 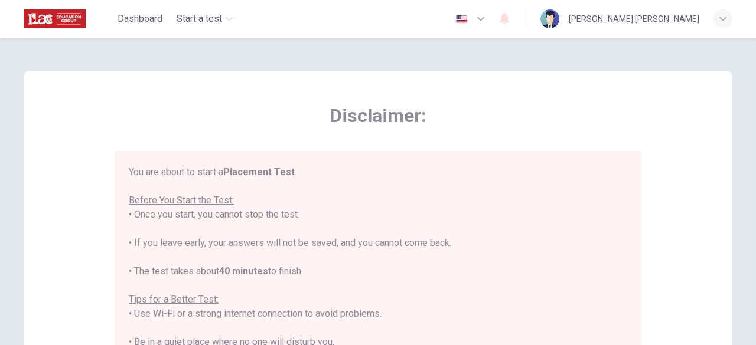 What do you see at coordinates (550, 19) in the screenshot?
I see `img: Profile picture` at bounding box center [550, 19].